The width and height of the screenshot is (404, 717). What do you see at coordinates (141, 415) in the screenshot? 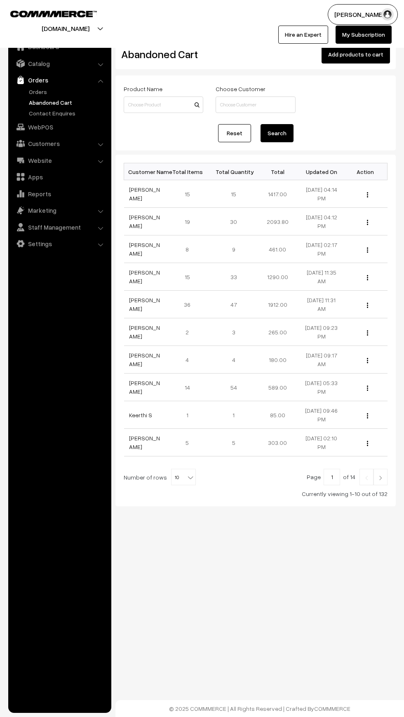
I see `a: Keerthi S` at bounding box center [141, 415].